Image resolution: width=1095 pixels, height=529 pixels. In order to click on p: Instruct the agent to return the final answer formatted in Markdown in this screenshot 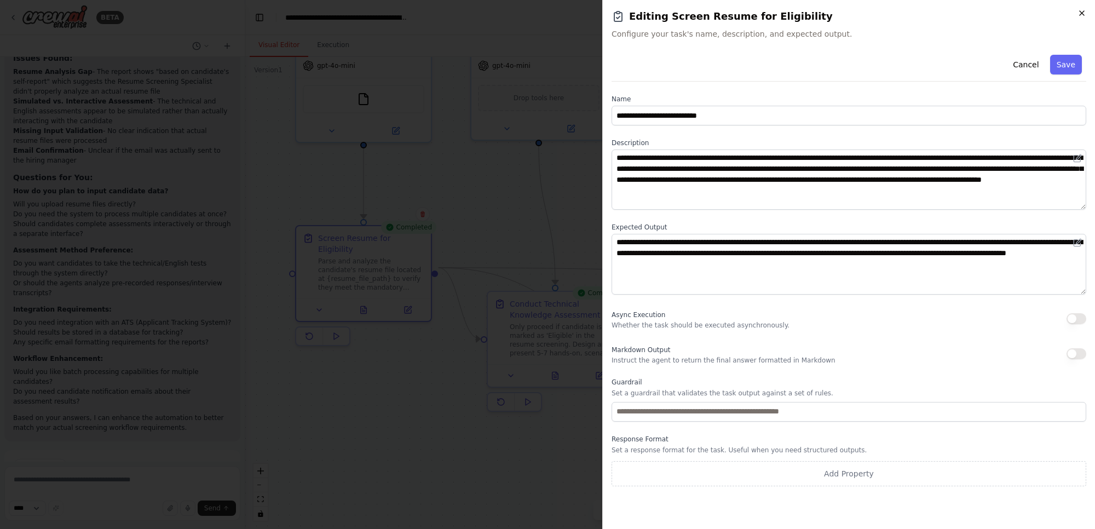, I will do `click(724, 360)`.